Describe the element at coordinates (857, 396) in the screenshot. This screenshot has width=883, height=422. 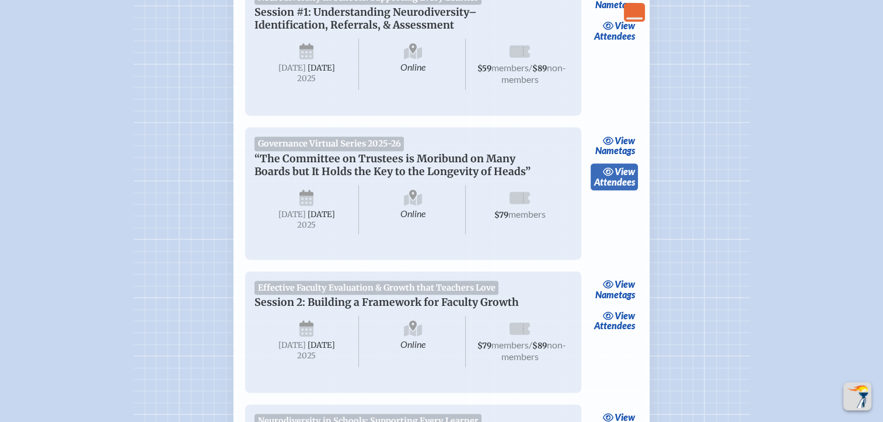
I see `img: To the top` at that location.